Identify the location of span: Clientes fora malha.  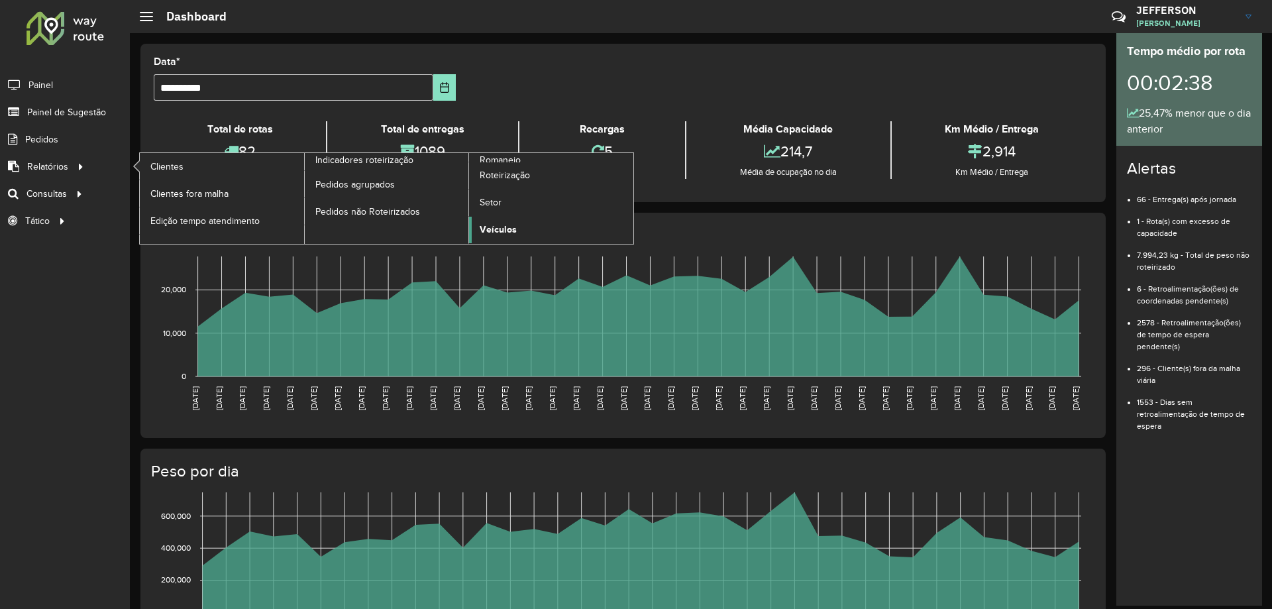
(190, 194).